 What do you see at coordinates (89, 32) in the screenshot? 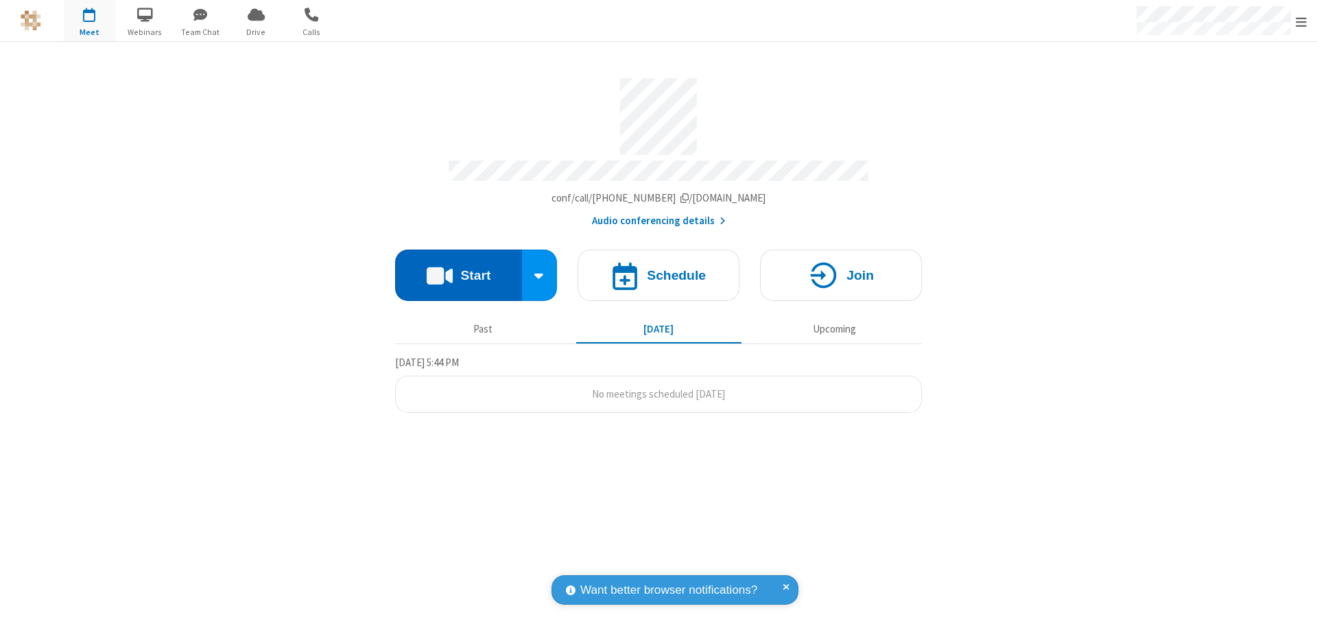
I see `span: Meet` at bounding box center [89, 32].